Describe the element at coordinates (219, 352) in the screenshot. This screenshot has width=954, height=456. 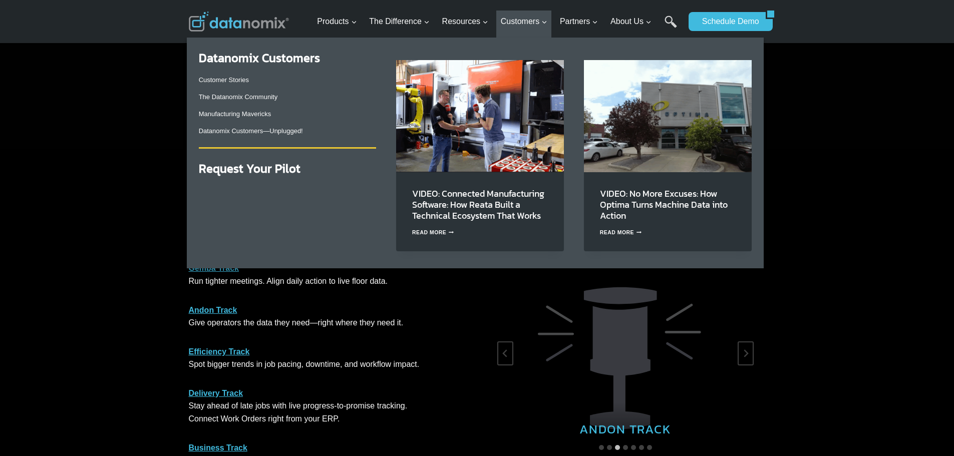
I see `a: Efficiency Track` at that location.